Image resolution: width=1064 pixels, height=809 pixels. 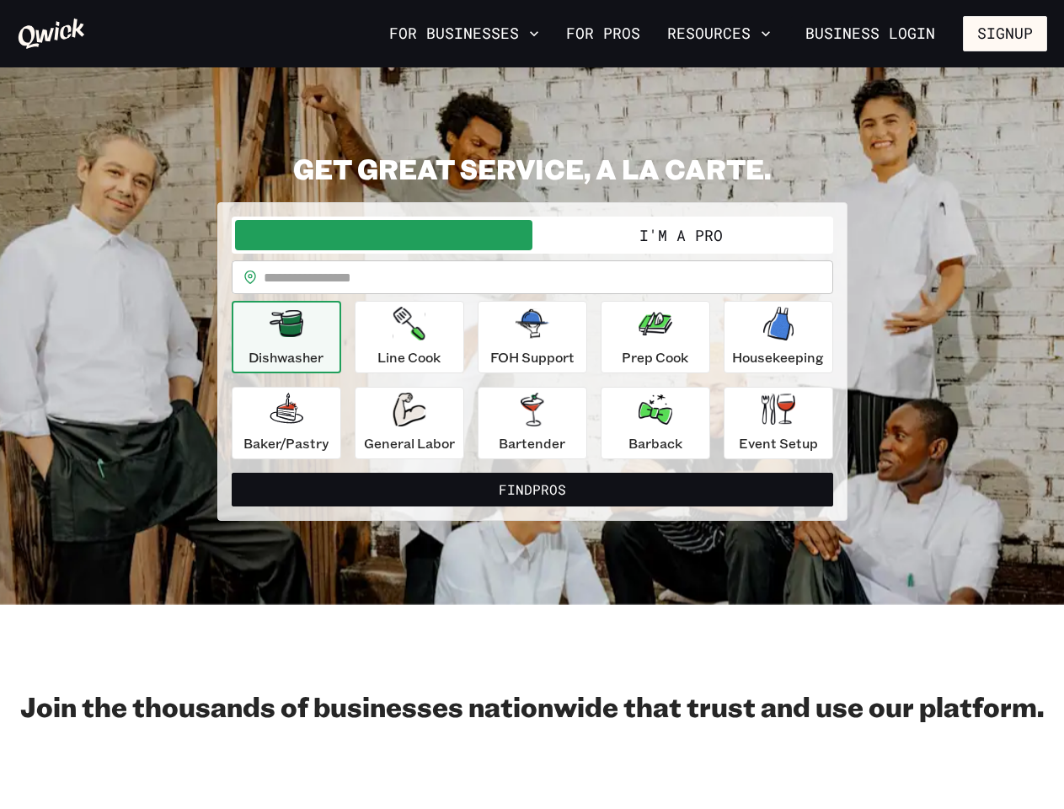 What do you see at coordinates (410, 423) in the screenshot?
I see `button: General Labor` at bounding box center [410, 423].